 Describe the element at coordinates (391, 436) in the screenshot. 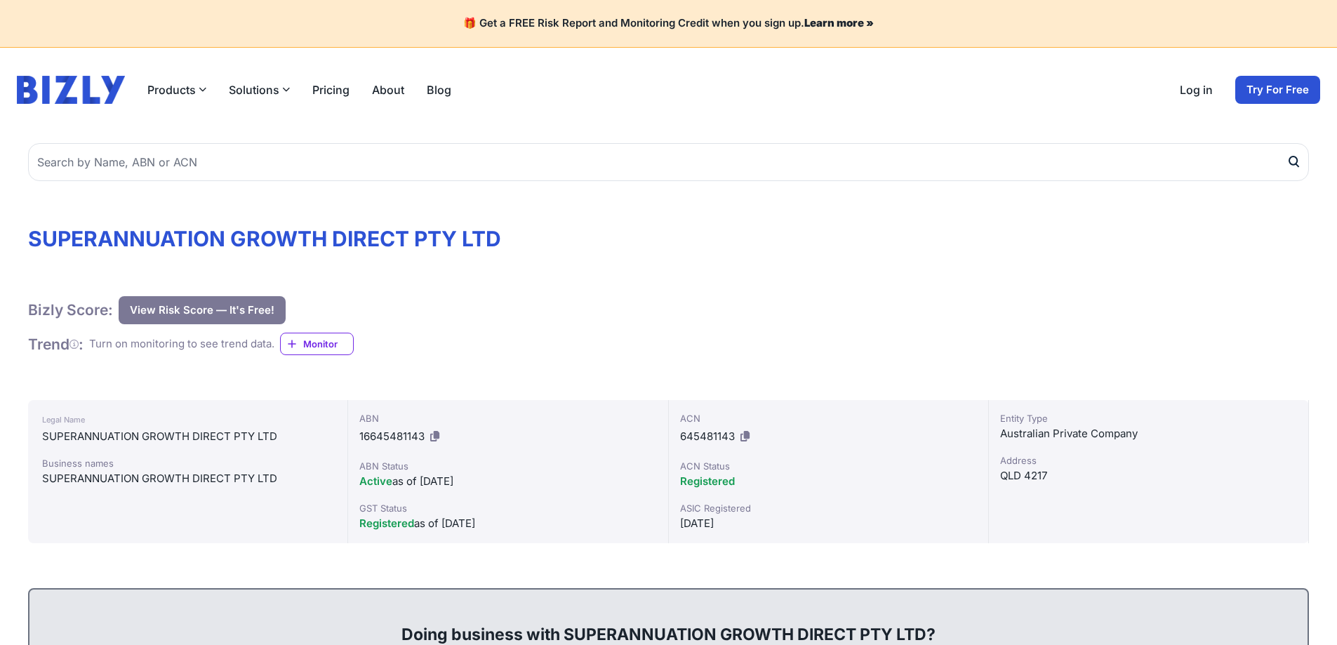

I see `span: 16645481143` at that location.